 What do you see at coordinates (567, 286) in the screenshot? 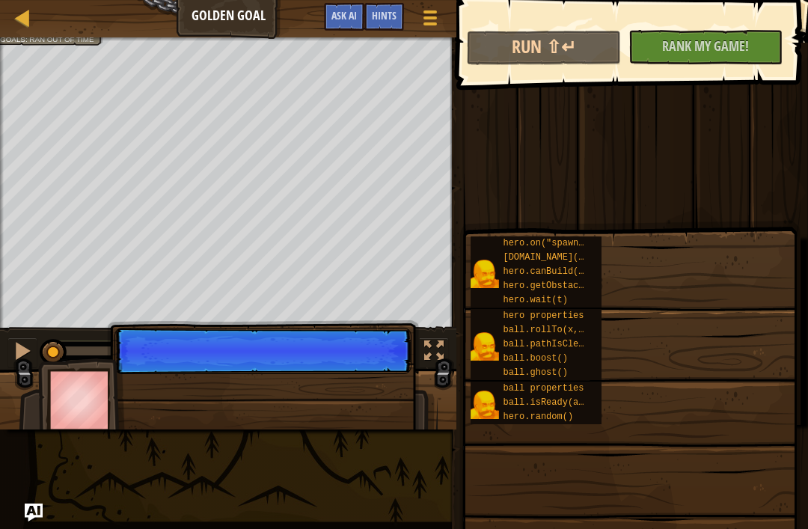
I see `span: hero.getObstacleAt(x, y)` at bounding box center [567, 286].